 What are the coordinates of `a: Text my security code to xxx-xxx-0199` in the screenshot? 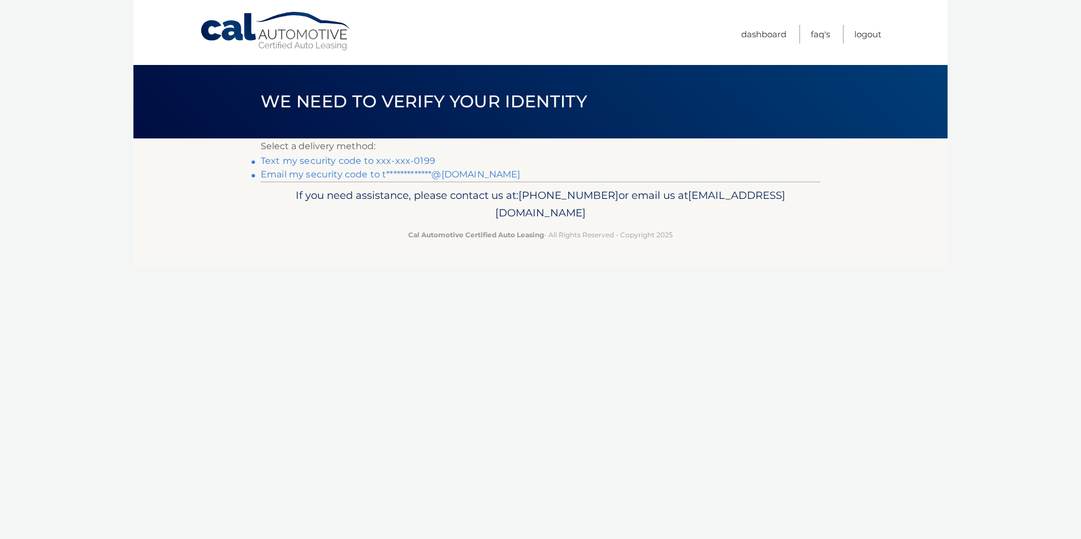 It's located at (348, 161).